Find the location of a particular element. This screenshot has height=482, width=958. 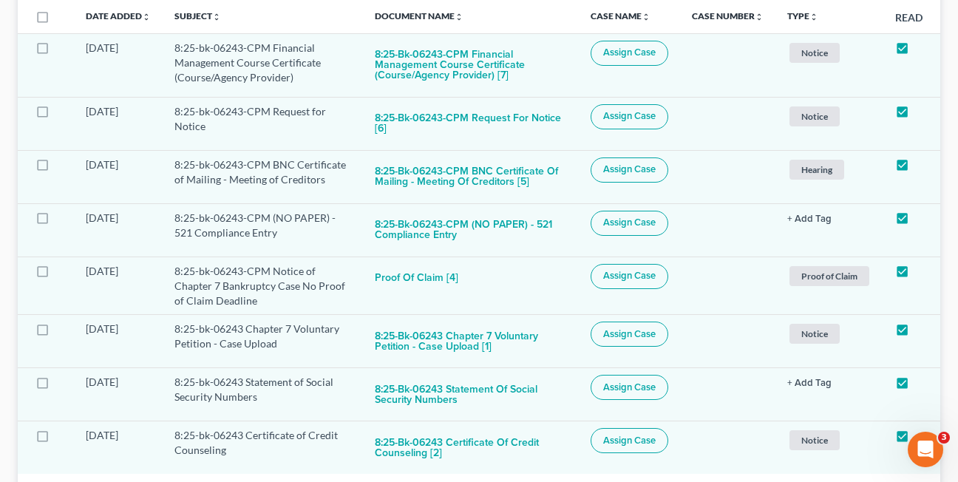

label: Read is located at coordinates (909, 17).